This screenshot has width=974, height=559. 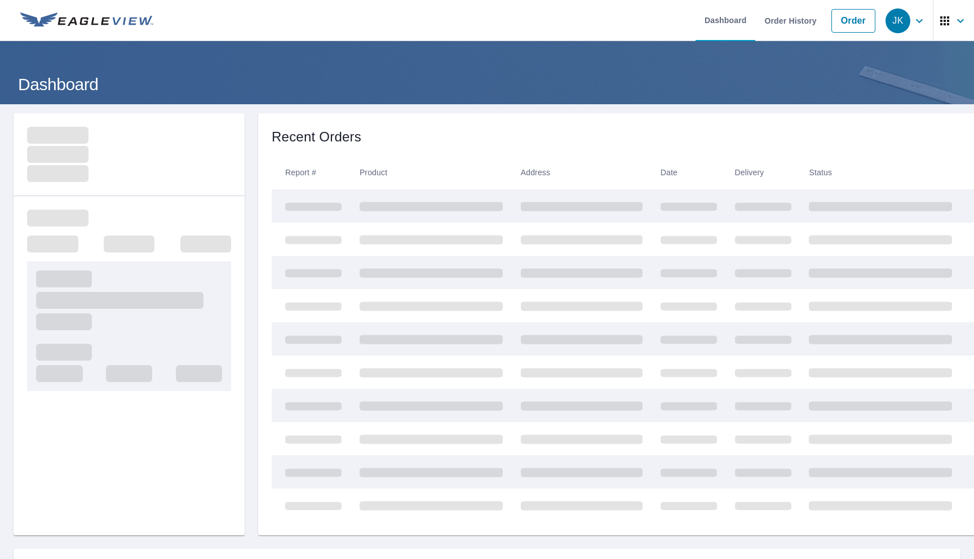 I want to click on th: Address, so click(x=582, y=172).